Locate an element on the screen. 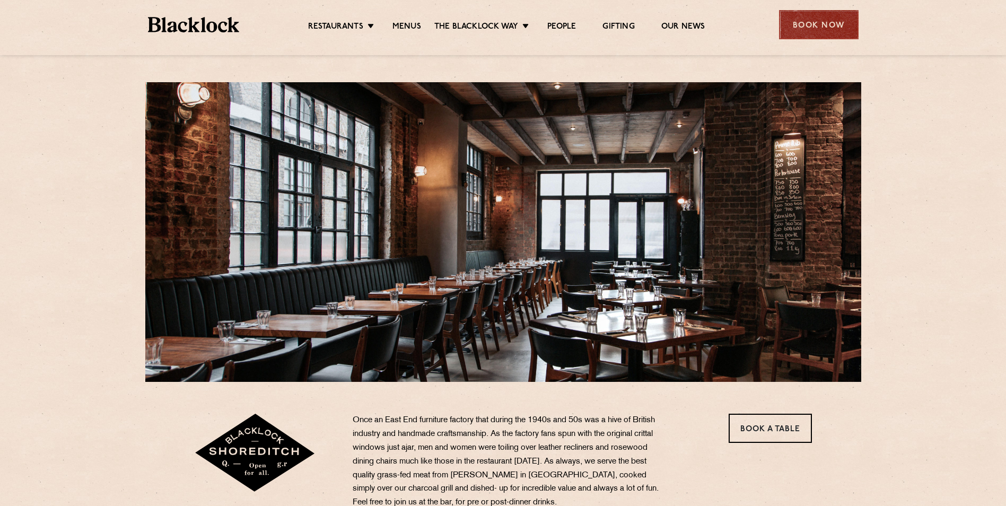  a: Menus is located at coordinates (407, 28).